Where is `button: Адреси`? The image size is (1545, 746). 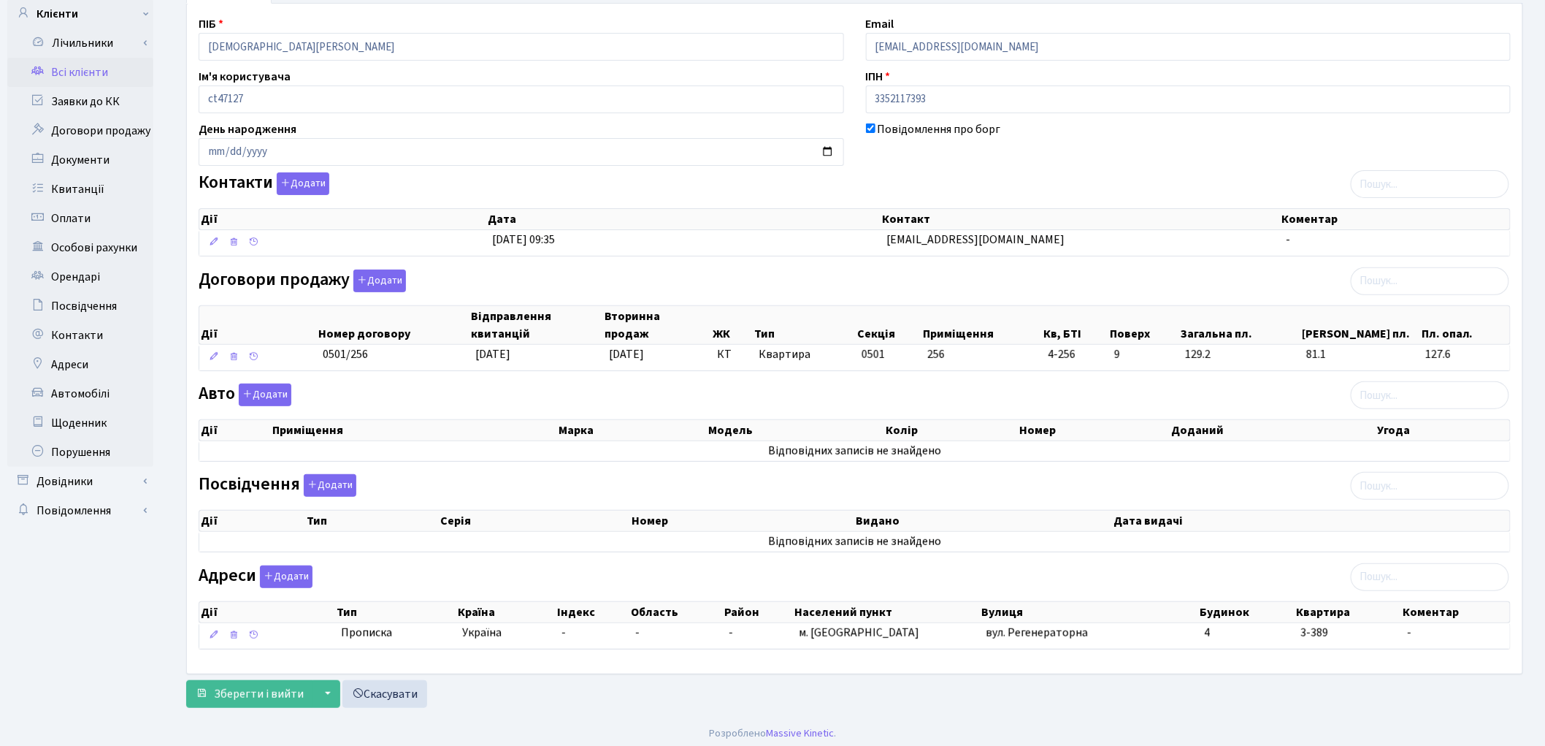
button: Адреси is located at coordinates (286, 576).